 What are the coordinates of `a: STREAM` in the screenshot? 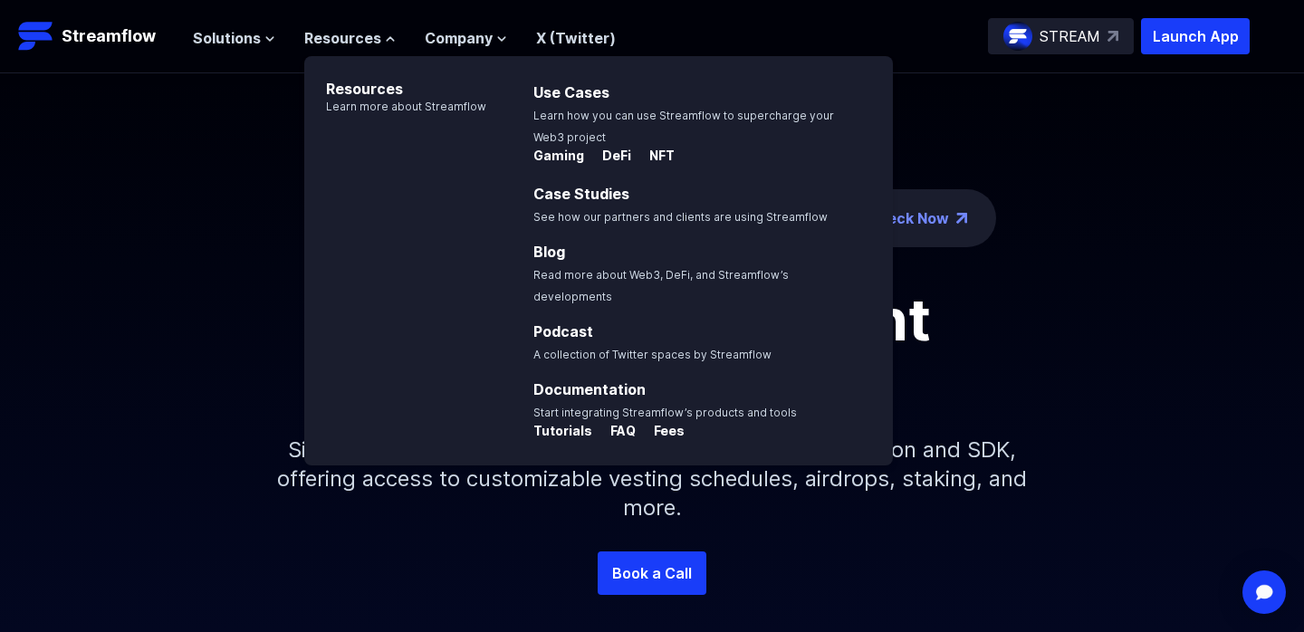 It's located at (1060, 36).